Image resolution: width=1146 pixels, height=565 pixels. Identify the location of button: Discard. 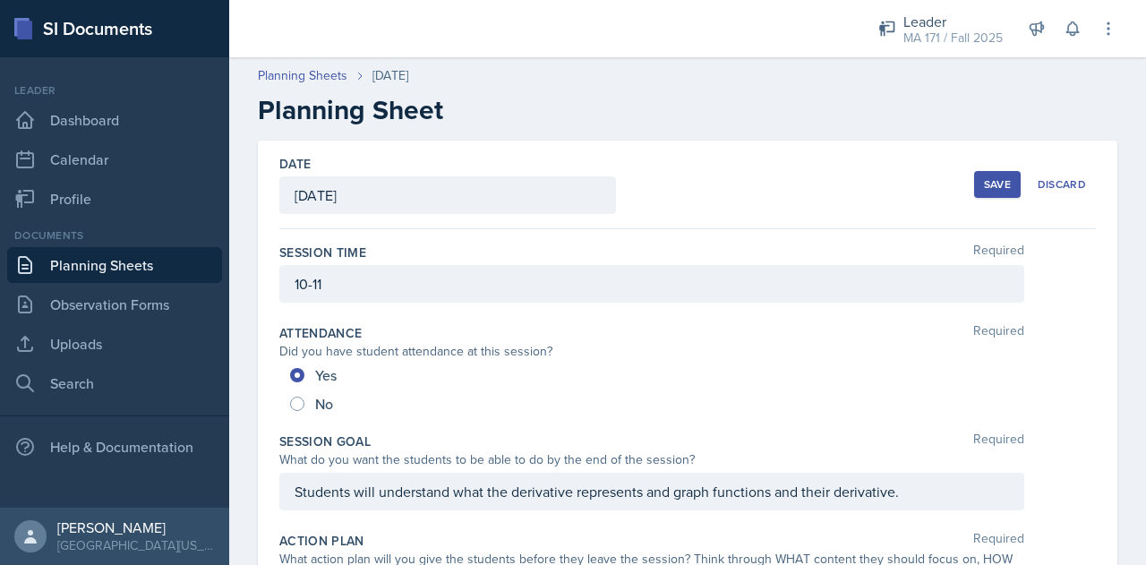
(1062, 184).